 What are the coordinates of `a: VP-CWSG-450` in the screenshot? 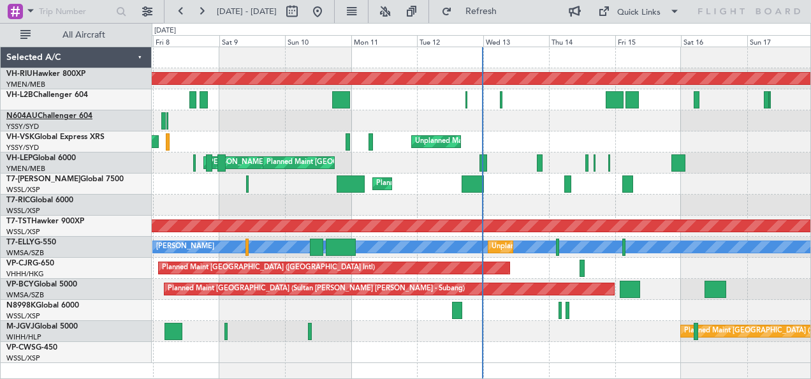 It's located at (32, 347).